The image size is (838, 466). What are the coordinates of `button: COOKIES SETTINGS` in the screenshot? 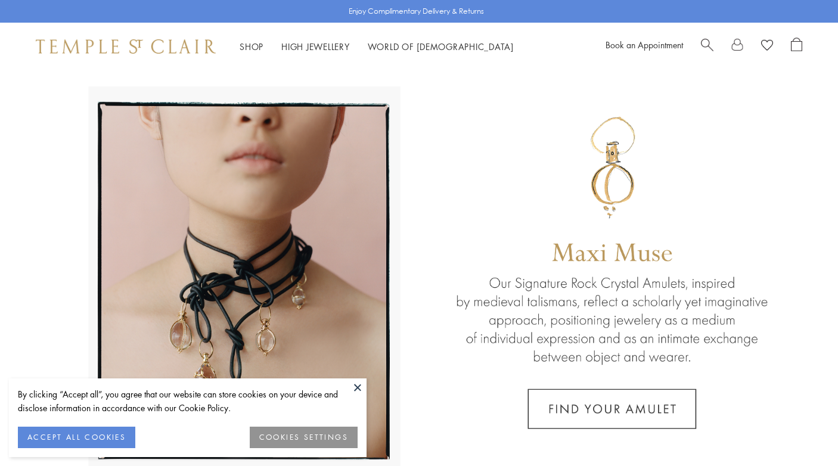 It's located at (303, 437).